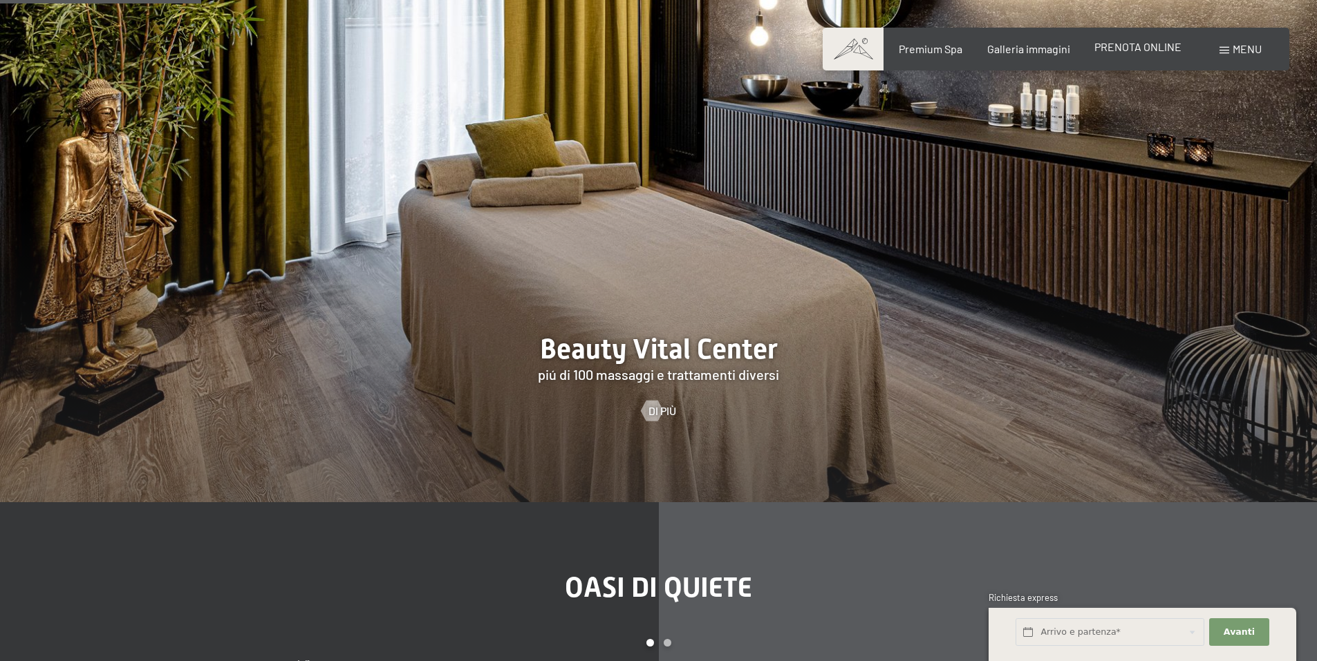  What do you see at coordinates (1138, 46) in the screenshot?
I see `a: PRENOTA ONLINE` at bounding box center [1138, 46].